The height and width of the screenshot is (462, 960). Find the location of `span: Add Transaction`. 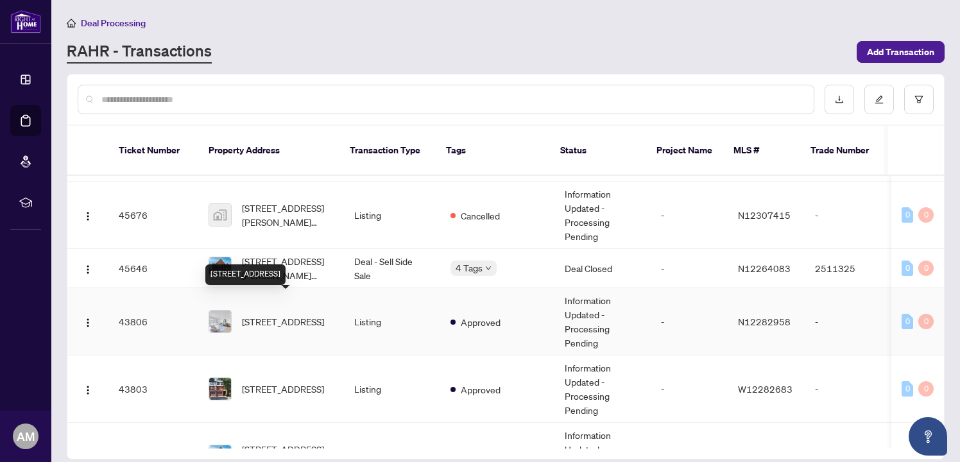

span: Add Transaction is located at coordinates (900, 52).